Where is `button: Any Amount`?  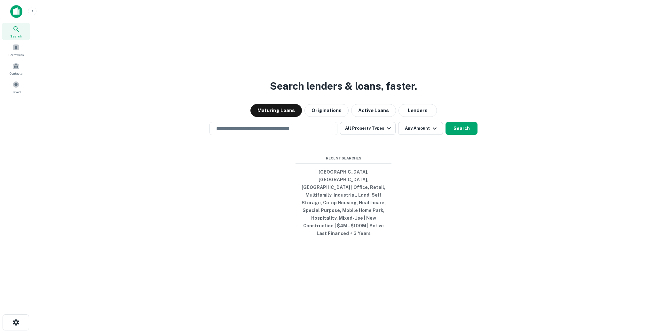
button: Any Amount is located at coordinates (421, 128).